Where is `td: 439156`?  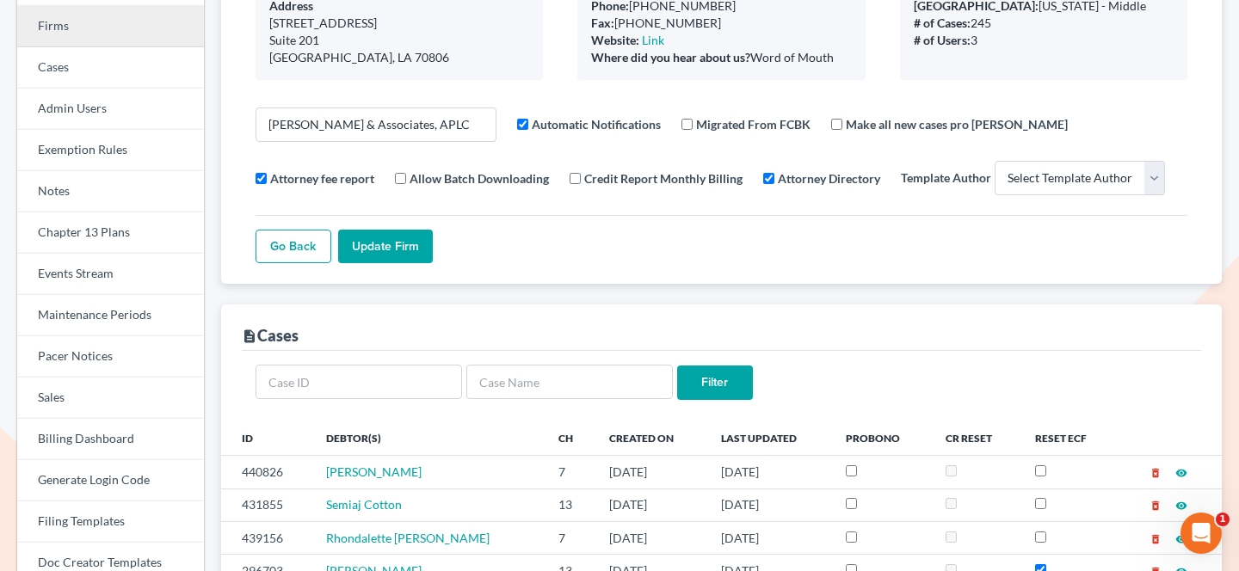
td: 439156 is located at coordinates (267, 538).